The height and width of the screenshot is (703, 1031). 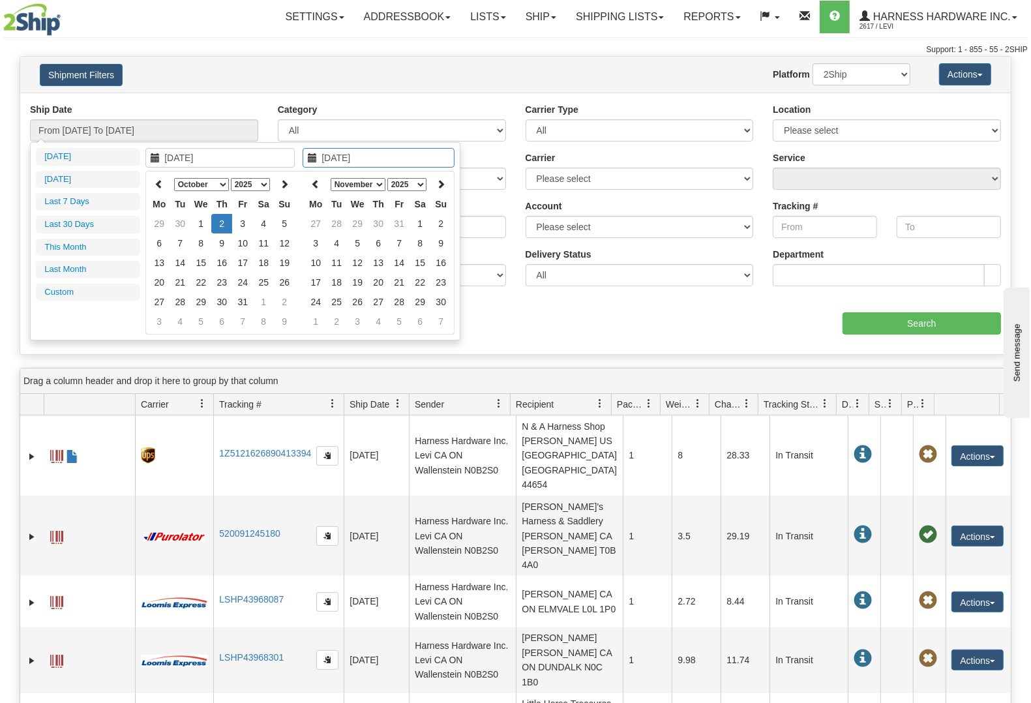 I want to click on a: LSHP43968301, so click(x=251, y=657).